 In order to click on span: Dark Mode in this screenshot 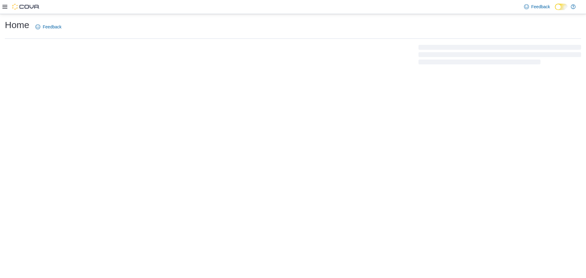, I will do `click(555, 10)`.